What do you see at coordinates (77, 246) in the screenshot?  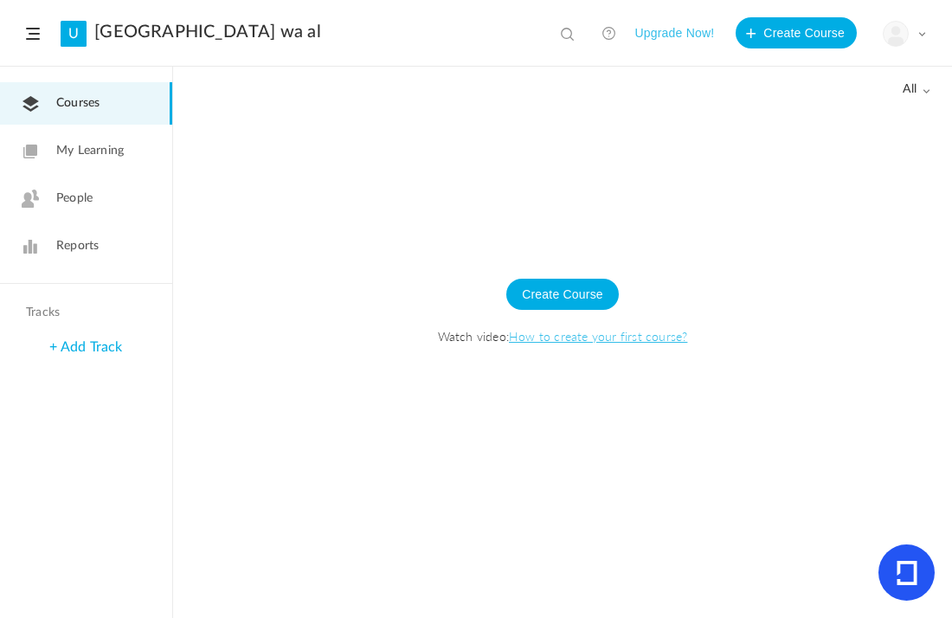 I see `span: Reports` at bounding box center [77, 246].